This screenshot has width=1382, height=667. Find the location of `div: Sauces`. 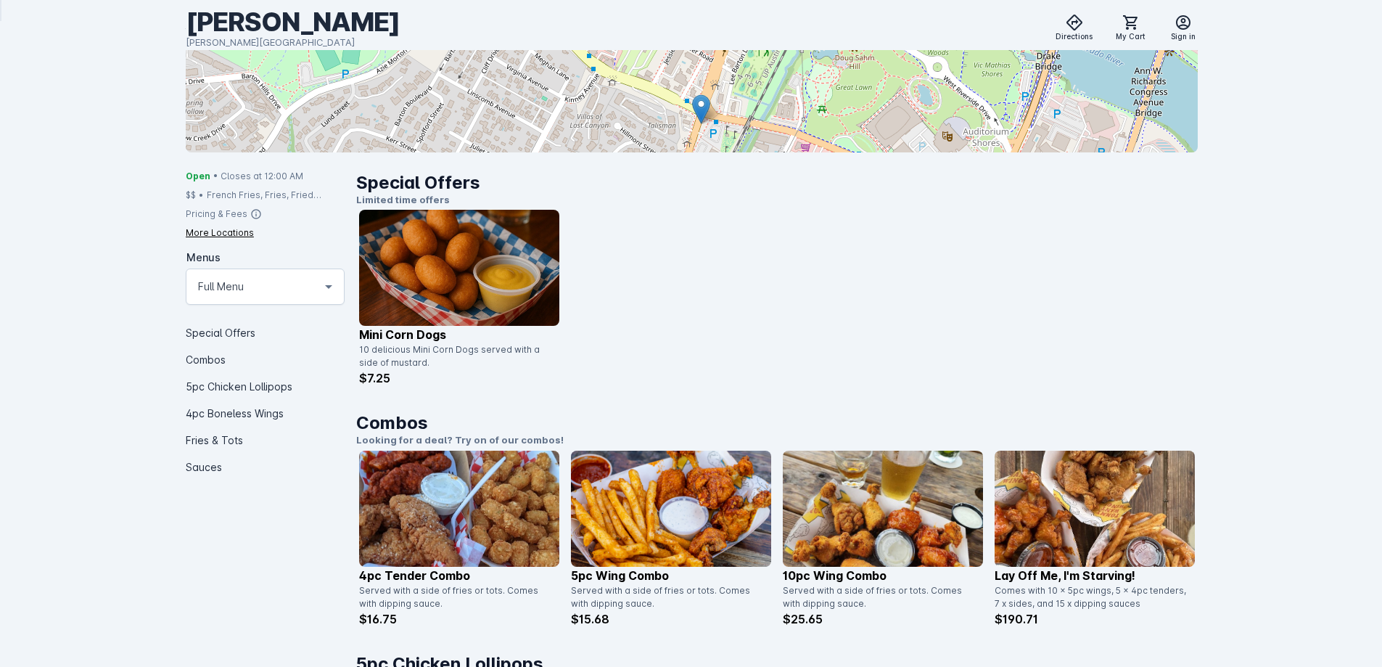

div: Sauces is located at coordinates (265, 466).